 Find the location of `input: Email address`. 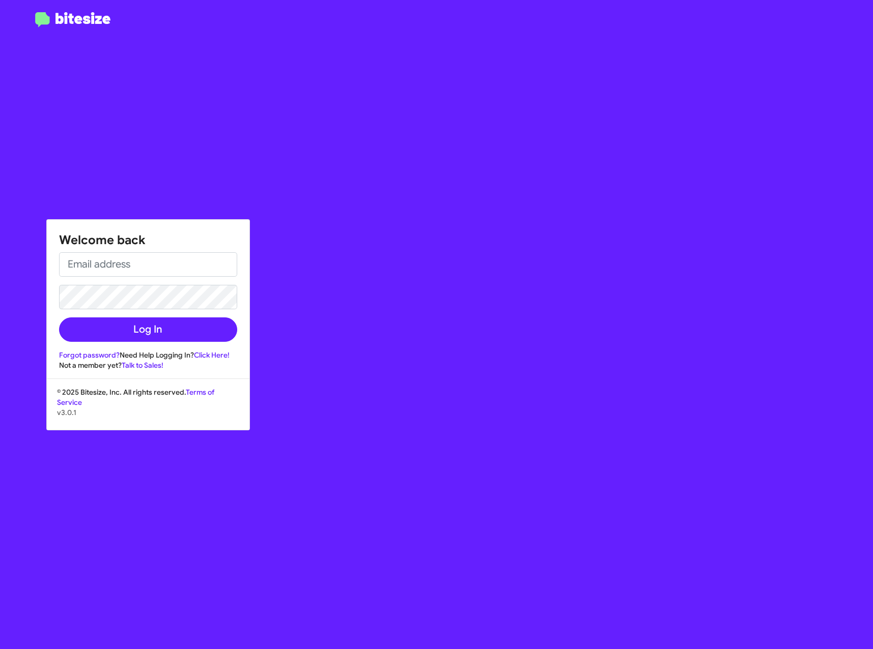

input: Email address is located at coordinates (148, 265).